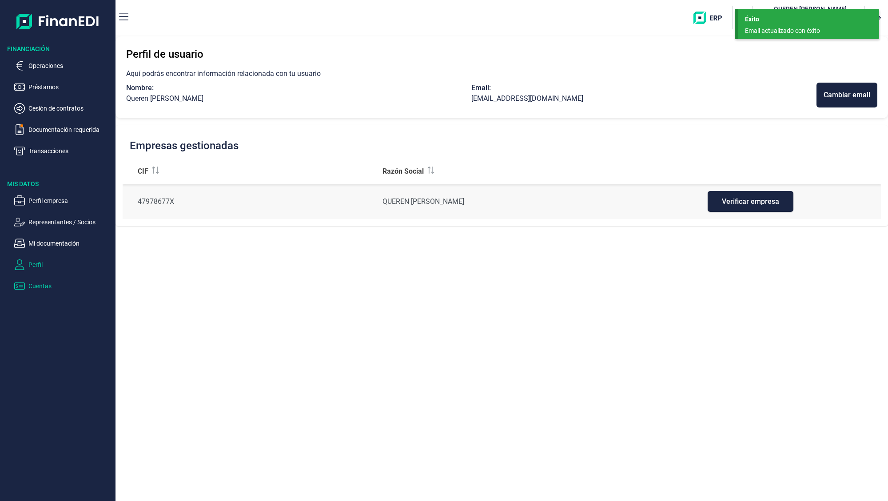 Image resolution: width=888 pixels, height=501 pixels. I want to click on button: Cambiar email, so click(846, 95).